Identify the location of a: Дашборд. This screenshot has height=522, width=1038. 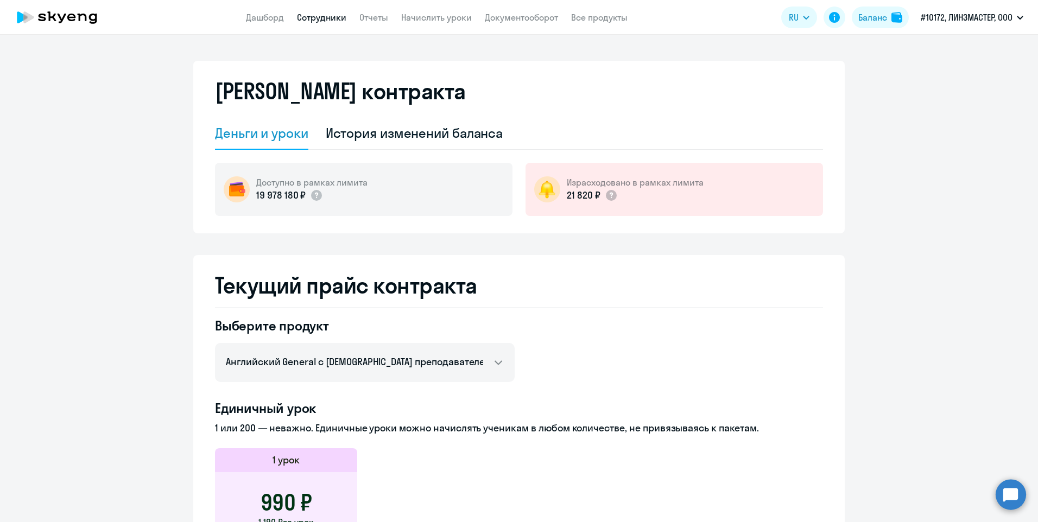
(265, 17).